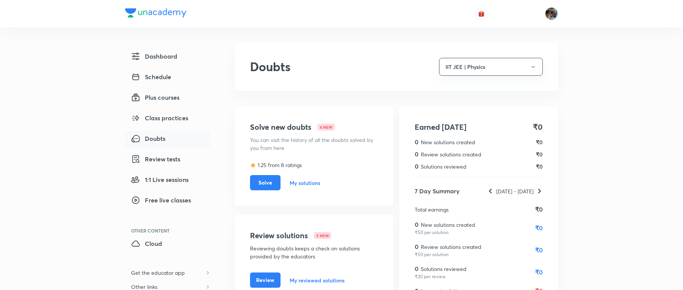 This screenshot has height=290, width=683. Describe the element at coordinates (155, 14) in the screenshot. I see `a: Company Logo` at that location.